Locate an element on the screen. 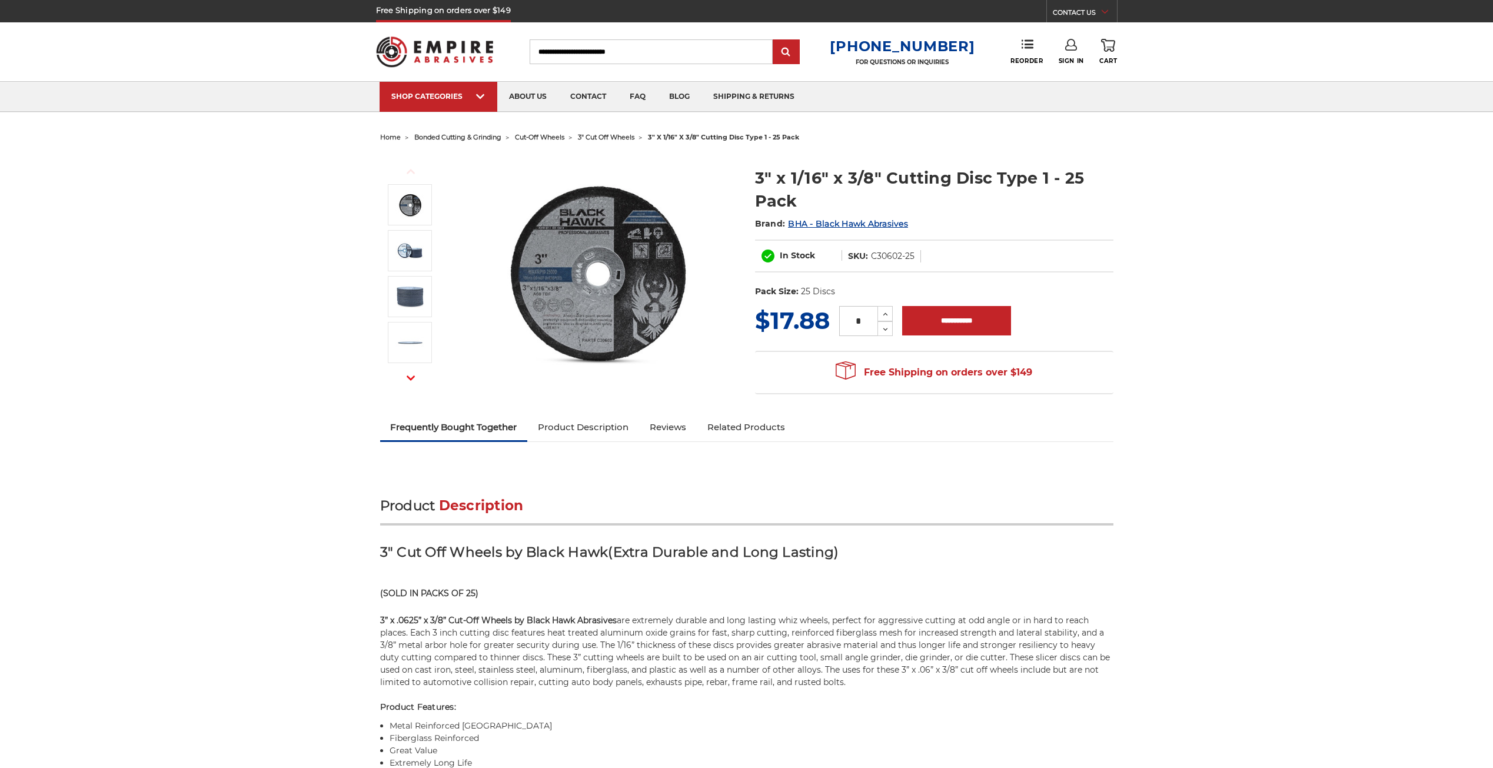 The width and height of the screenshot is (1493, 768). img: Empire Abrasives is located at coordinates (435, 52).